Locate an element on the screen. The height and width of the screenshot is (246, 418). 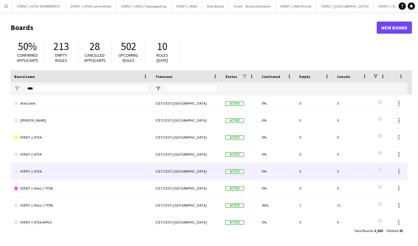
div: 1 is located at coordinates (315, 205).